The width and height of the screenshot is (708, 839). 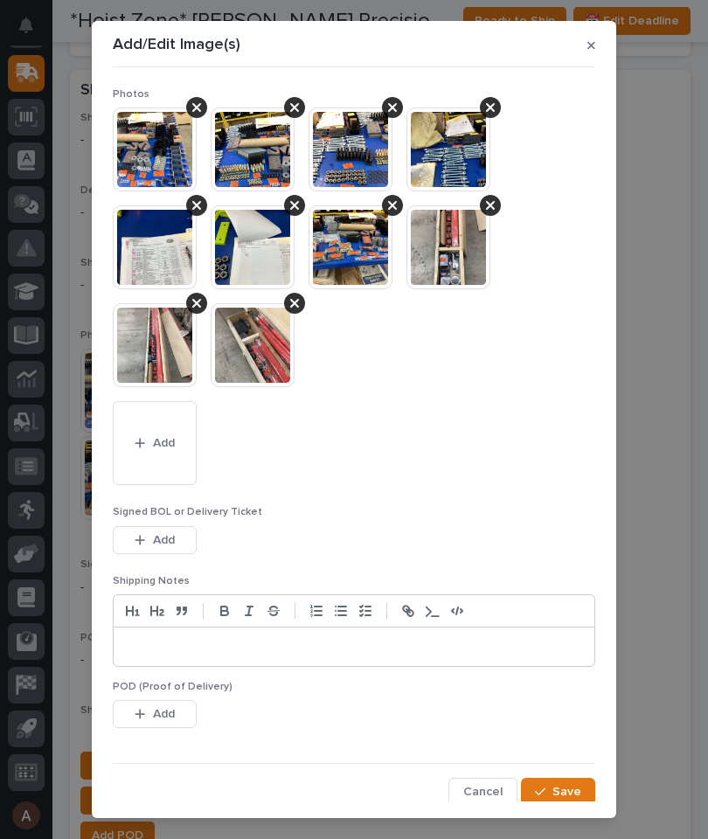 I want to click on p: Add/Edit Image(s), so click(x=177, y=45).